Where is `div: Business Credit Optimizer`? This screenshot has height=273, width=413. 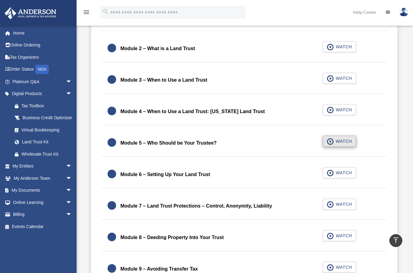 div: Business Credit Optimizer is located at coordinates (47, 118).